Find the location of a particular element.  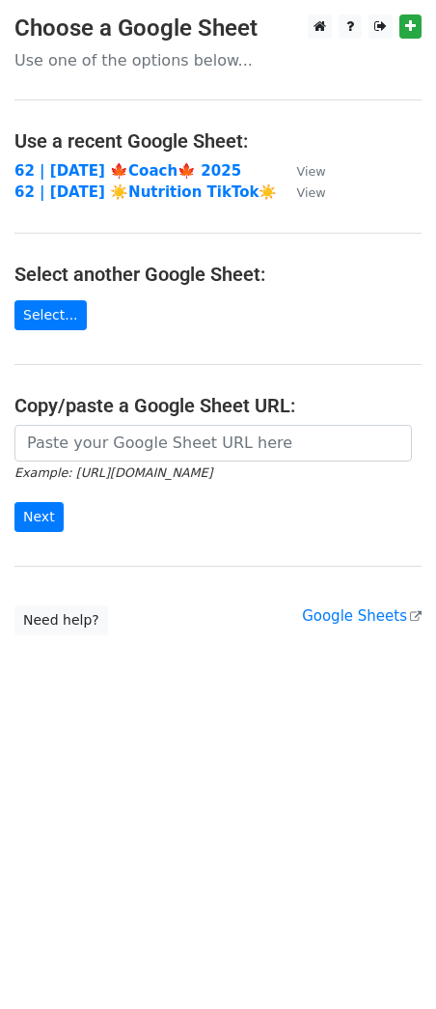

h4: Select another Google Sheet: is located at coordinates (218, 274).